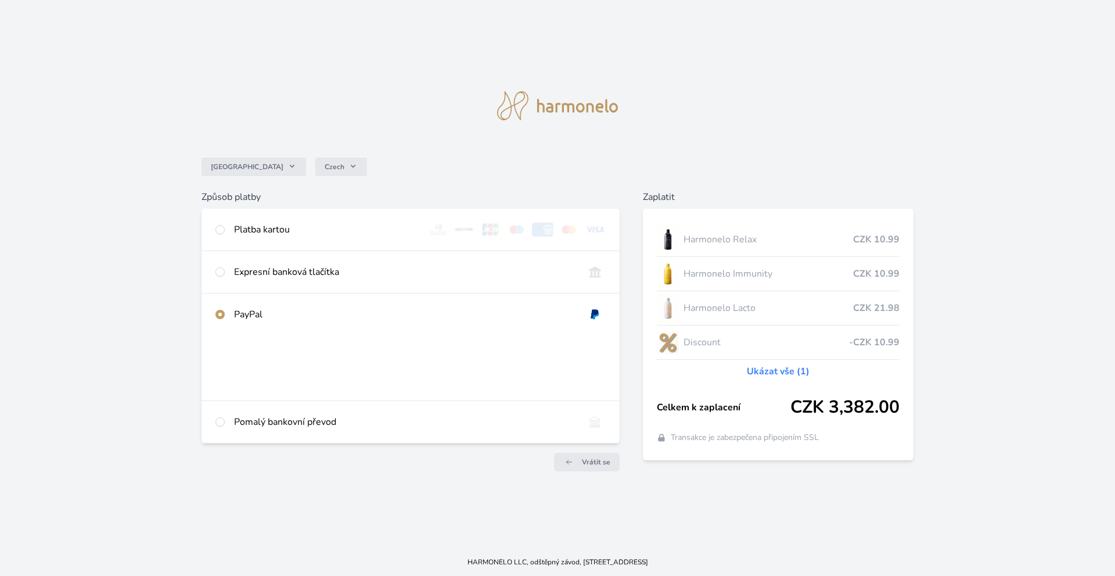 Image resolution: width=1115 pixels, height=576 pixels. Describe the element at coordinates (404, 422) in the screenshot. I see `div: Pomalý bankovní převod` at that location.